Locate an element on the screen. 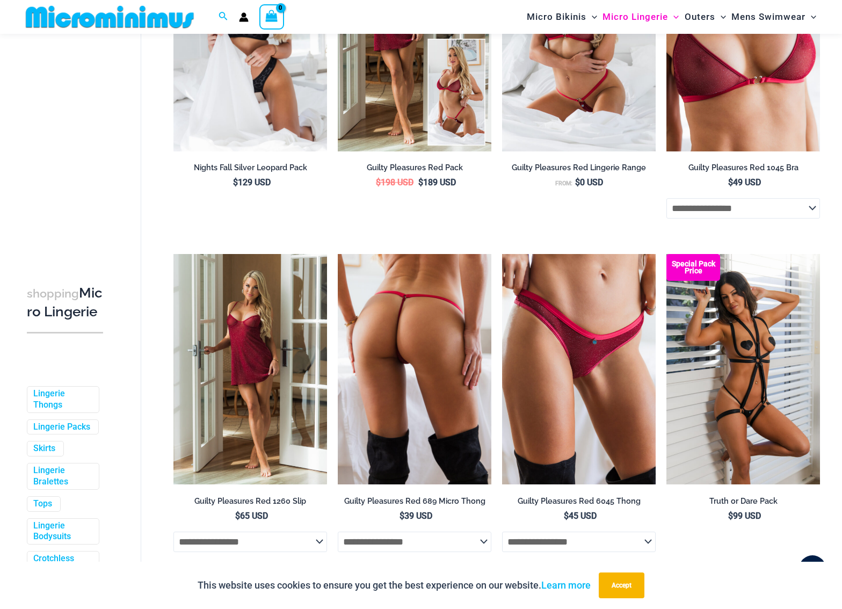 This screenshot has width=842, height=609. a: Guilty Pleasures Red Lingerie Range is located at coordinates (579, 170).